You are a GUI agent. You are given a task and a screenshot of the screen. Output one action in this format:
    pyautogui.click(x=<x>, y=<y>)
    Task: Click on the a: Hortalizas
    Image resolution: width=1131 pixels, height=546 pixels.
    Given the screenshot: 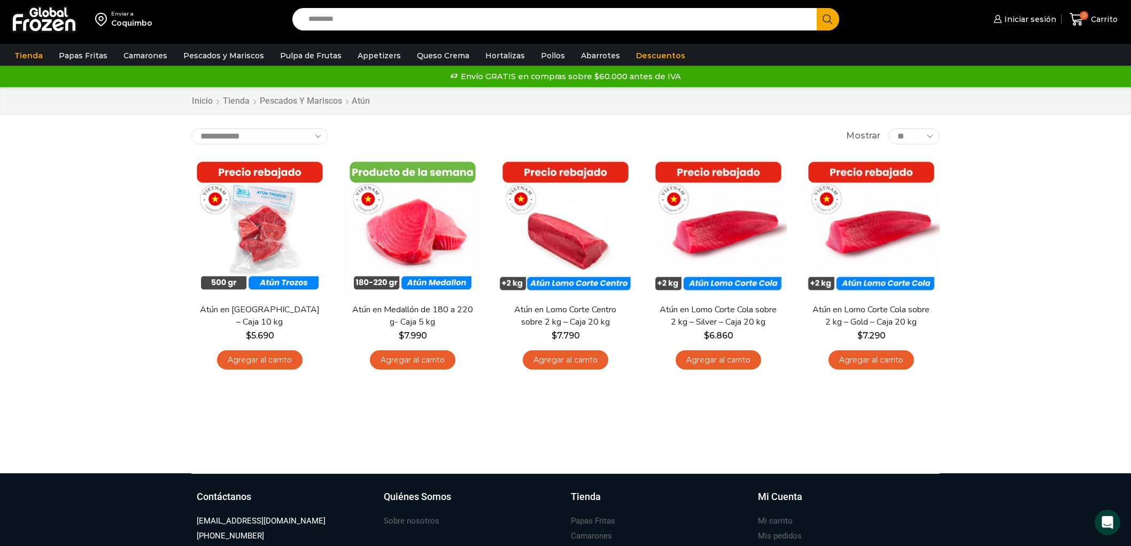 What is the action you would take?
    pyautogui.click(x=505, y=56)
    